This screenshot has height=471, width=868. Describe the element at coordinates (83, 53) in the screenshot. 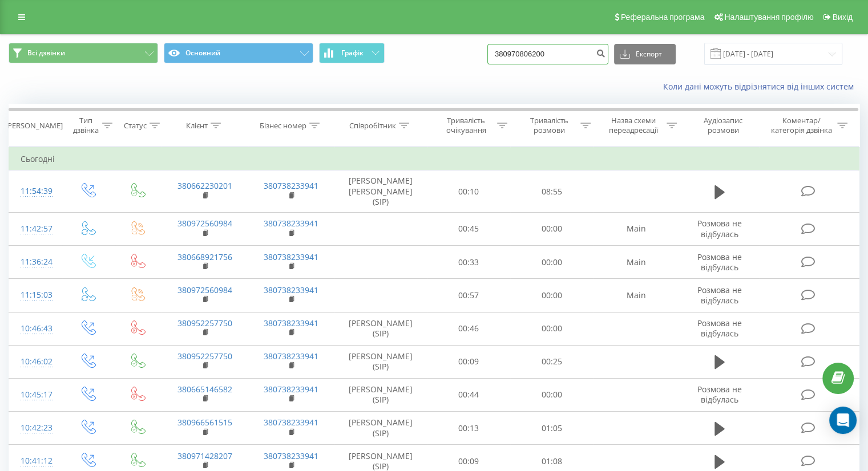

I see `button: Всі дзвінки` at that location.